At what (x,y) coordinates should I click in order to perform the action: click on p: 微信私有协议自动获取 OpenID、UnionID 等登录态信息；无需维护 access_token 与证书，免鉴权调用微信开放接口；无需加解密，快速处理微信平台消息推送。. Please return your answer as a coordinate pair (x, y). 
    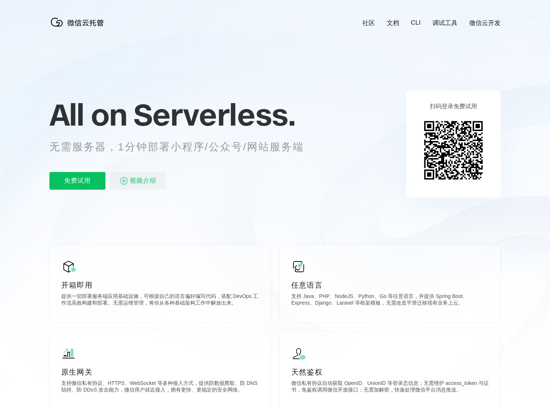
    Looking at the image, I should click on (390, 388).